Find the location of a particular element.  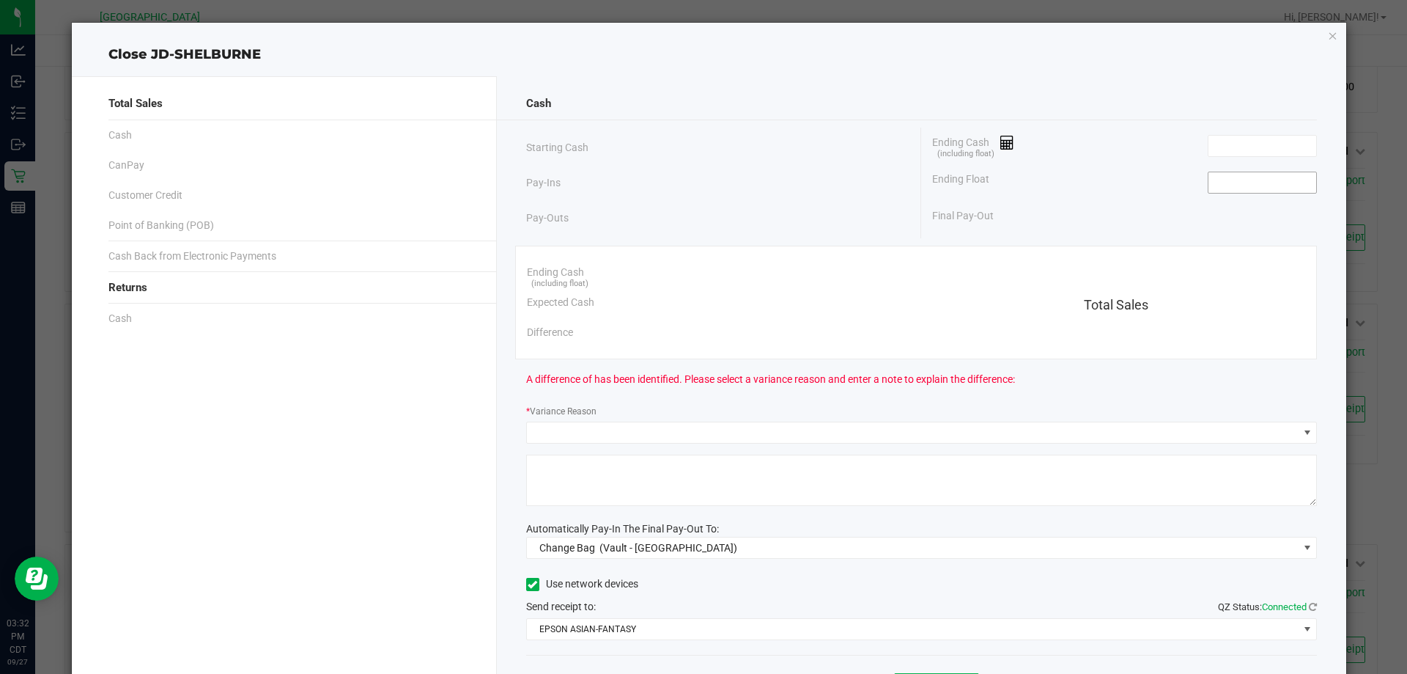

span: EPSON ASIAN-FANTASY is located at coordinates (912, 629).